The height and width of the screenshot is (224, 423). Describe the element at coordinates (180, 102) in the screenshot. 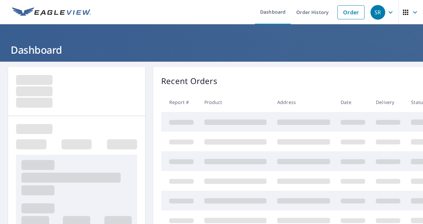

I see `th: Report #` at that location.